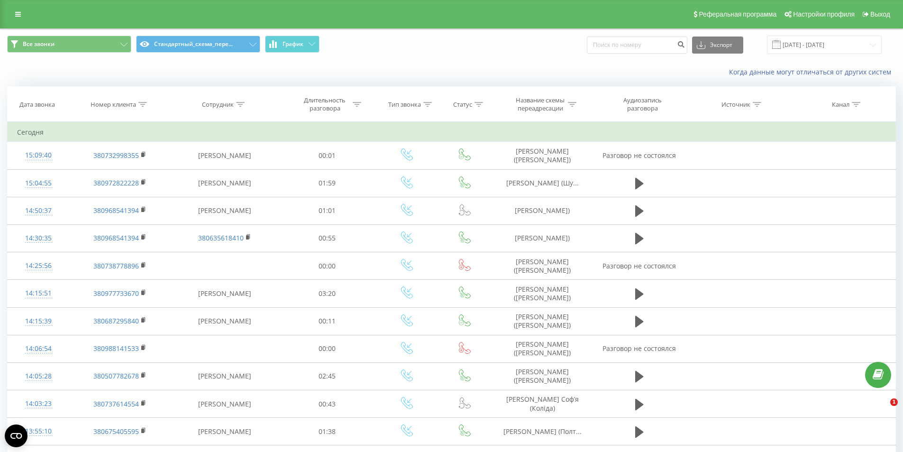 This screenshot has width=903, height=452. What do you see at coordinates (38, 431) in the screenshot?
I see `div: 13:55:10` at bounding box center [38, 431].